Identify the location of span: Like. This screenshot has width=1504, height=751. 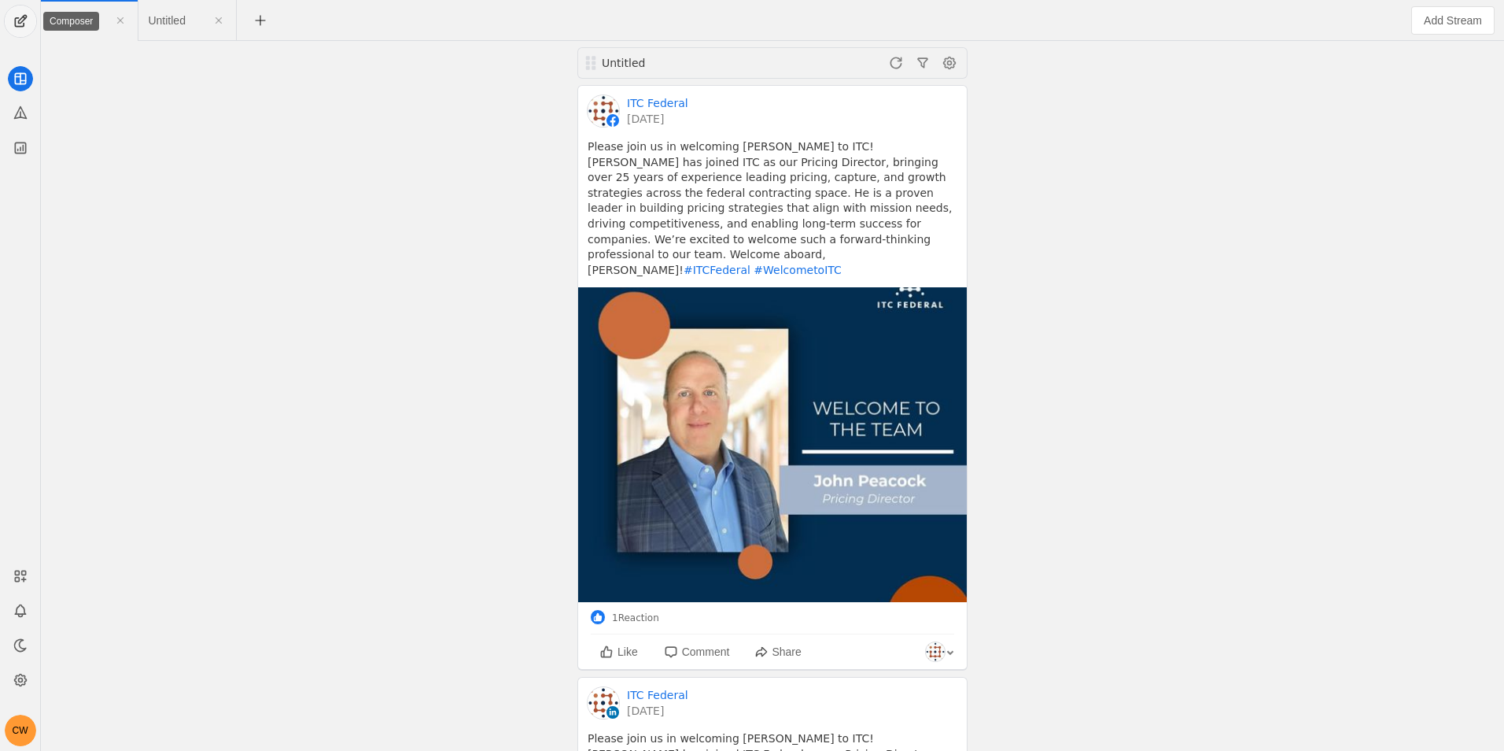
(628, 651).